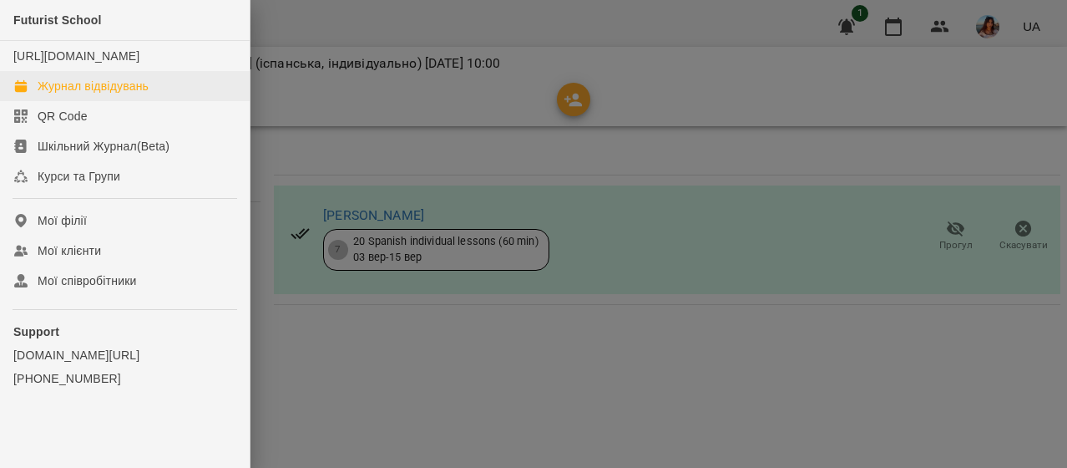 The image size is (1067, 468). Describe the element at coordinates (62, 220) in the screenshot. I see `div: Мої філії` at that location.